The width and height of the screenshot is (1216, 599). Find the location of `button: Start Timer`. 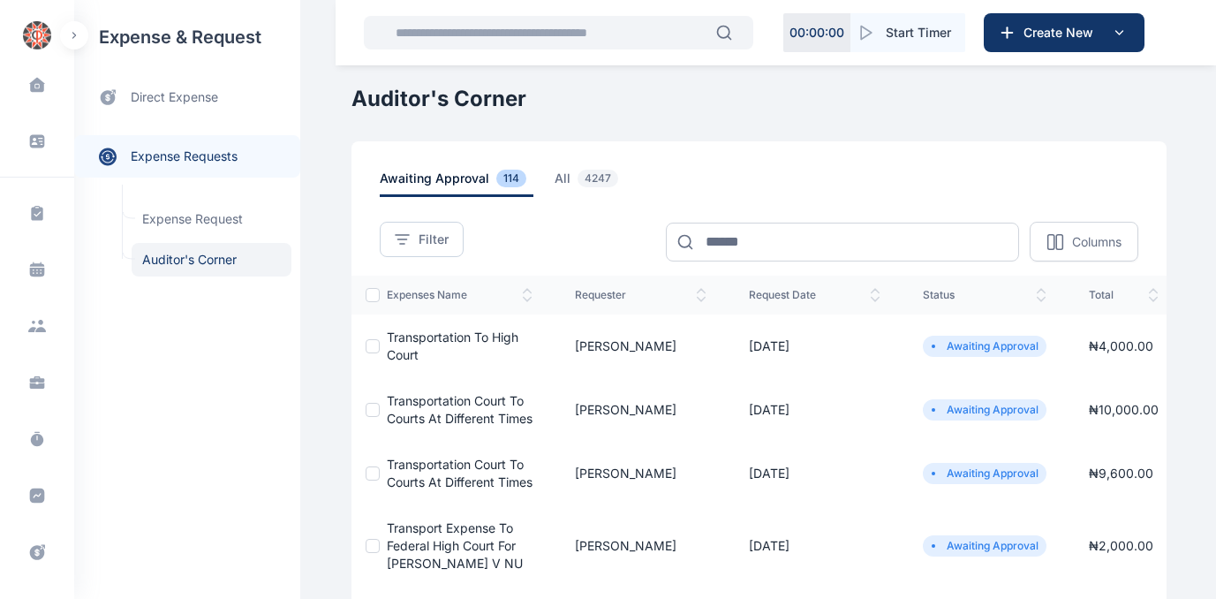

button: Start Timer is located at coordinates (907, 33).